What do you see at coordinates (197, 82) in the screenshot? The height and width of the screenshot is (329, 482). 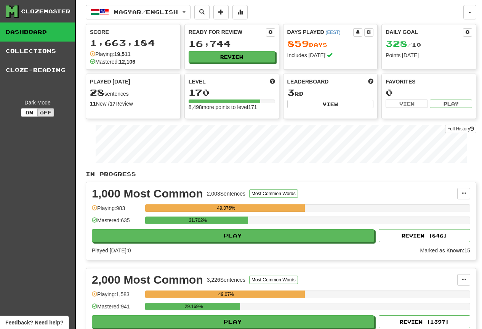 I see `span: Level` at bounding box center [197, 82].